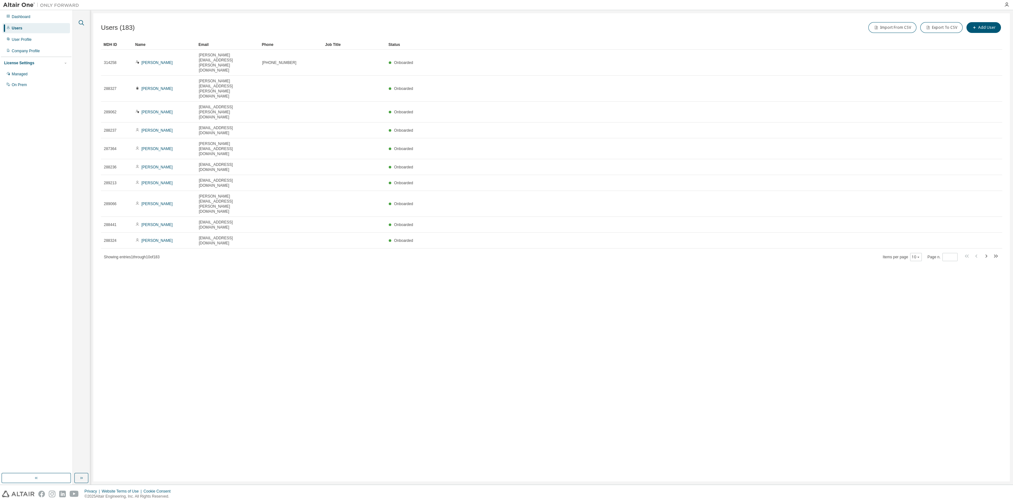 Image resolution: width=1013 pixels, height=503 pixels. Describe the element at coordinates (22, 40) in the screenshot. I see `div: User Profile` at that location.